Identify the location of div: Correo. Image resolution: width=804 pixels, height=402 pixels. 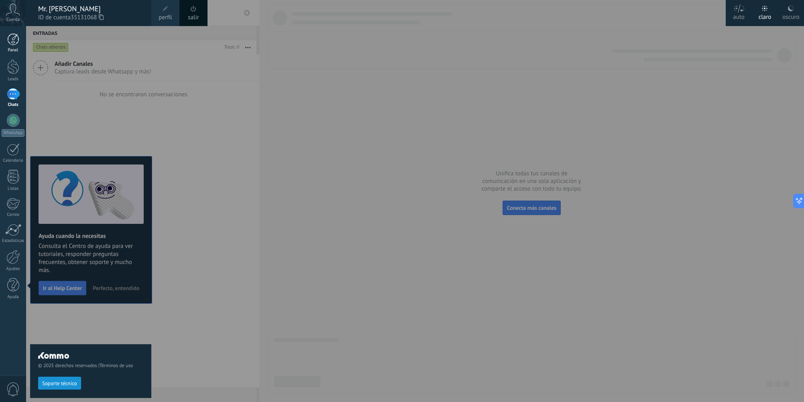
(13, 215).